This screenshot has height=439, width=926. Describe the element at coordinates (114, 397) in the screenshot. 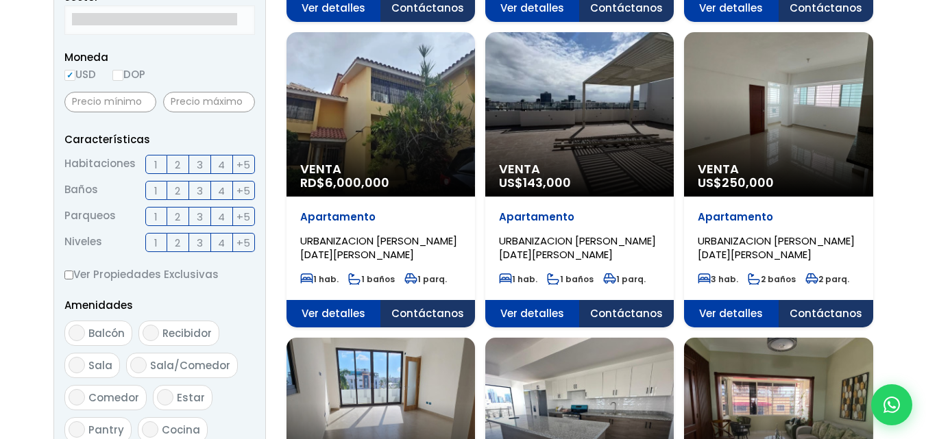

I see `span: Comedor` at that location.